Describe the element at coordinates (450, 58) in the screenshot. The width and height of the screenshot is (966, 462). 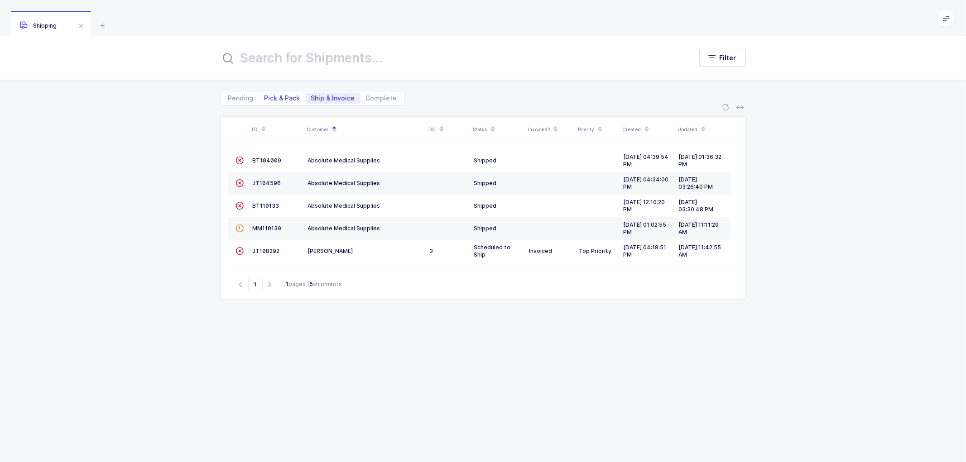
I see `input: Search for Shipments...` at that location.